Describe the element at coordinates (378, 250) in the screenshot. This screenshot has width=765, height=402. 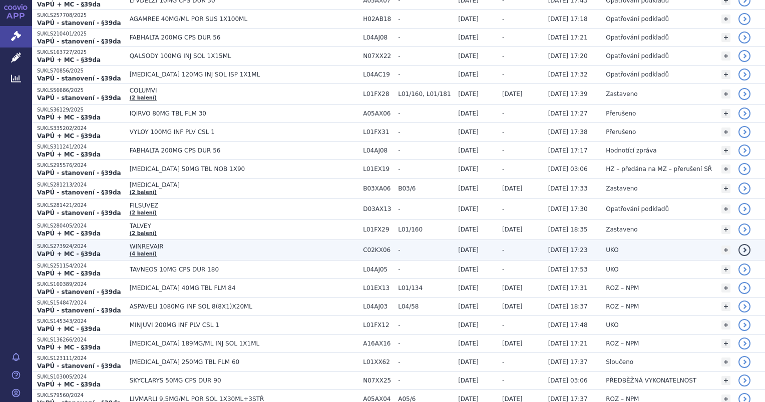
I see `span: C02KX06` at that location.